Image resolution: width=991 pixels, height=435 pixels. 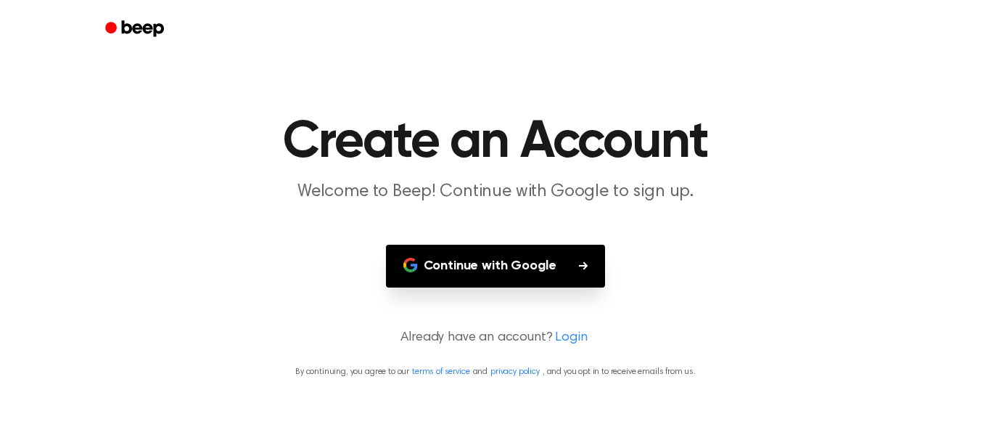 What do you see at coordinates (495, 192) in the screenshot?
I see `p: Welcome to Beep! Continue with Google to sign up.` at bounding box center [495, 192].